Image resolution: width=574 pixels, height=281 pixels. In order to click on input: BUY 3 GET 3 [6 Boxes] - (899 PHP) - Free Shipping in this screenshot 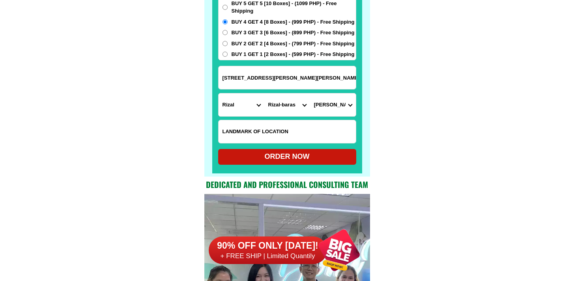, I will do `click(225, 32)`.